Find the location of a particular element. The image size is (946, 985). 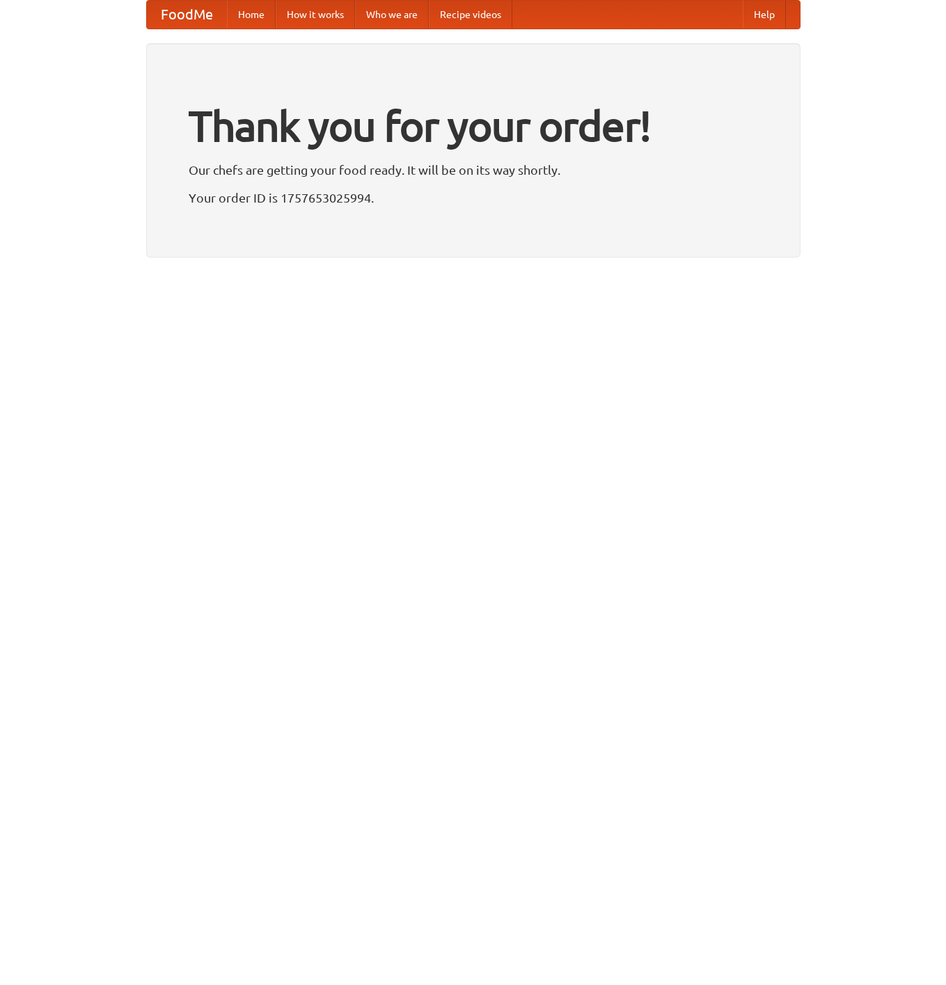

a: Who we are is located at coordinates (392, 15).